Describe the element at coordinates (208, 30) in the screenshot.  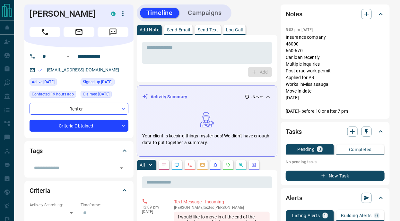
I see `p: Send Text` at that location.